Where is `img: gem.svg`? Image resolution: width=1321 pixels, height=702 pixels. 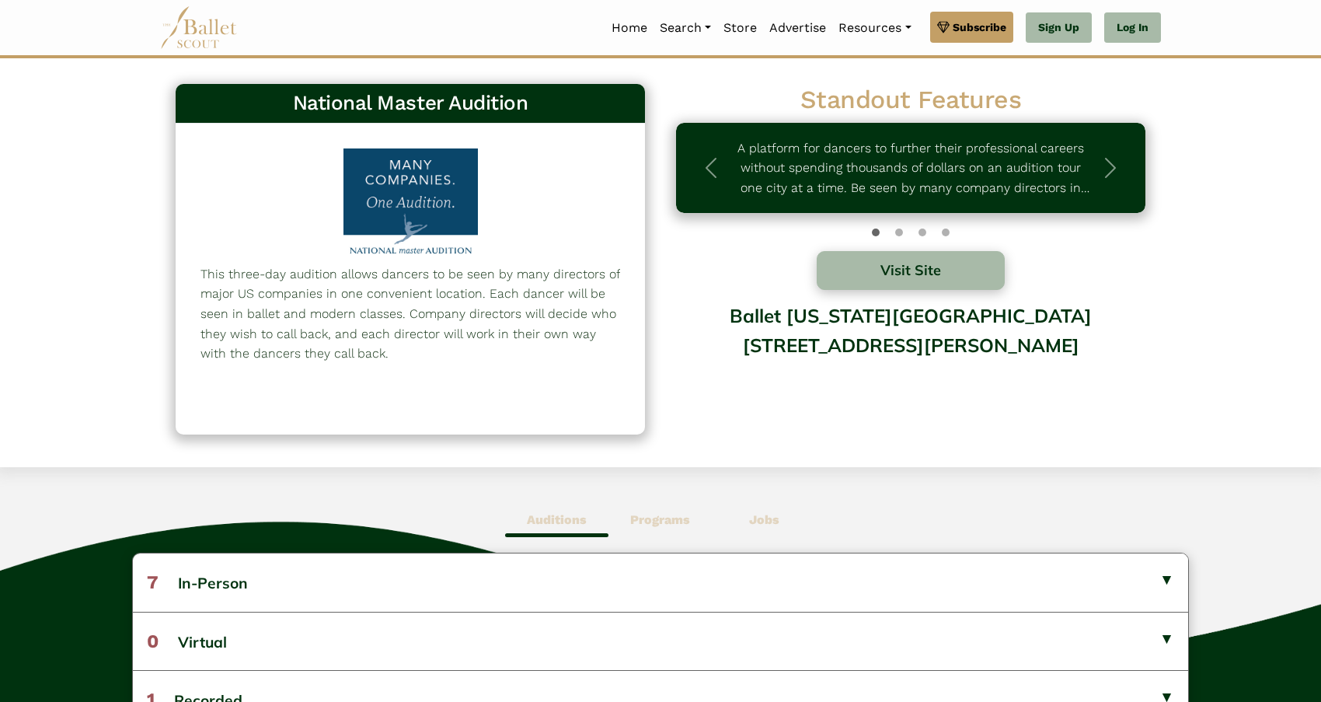
img: gem.svg is located at coordinates (943, 27).